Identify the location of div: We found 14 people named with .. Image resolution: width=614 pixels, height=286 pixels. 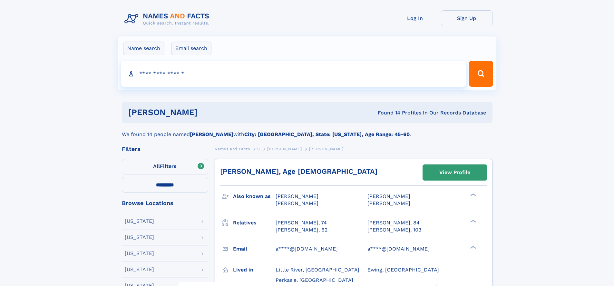
(307, 130).